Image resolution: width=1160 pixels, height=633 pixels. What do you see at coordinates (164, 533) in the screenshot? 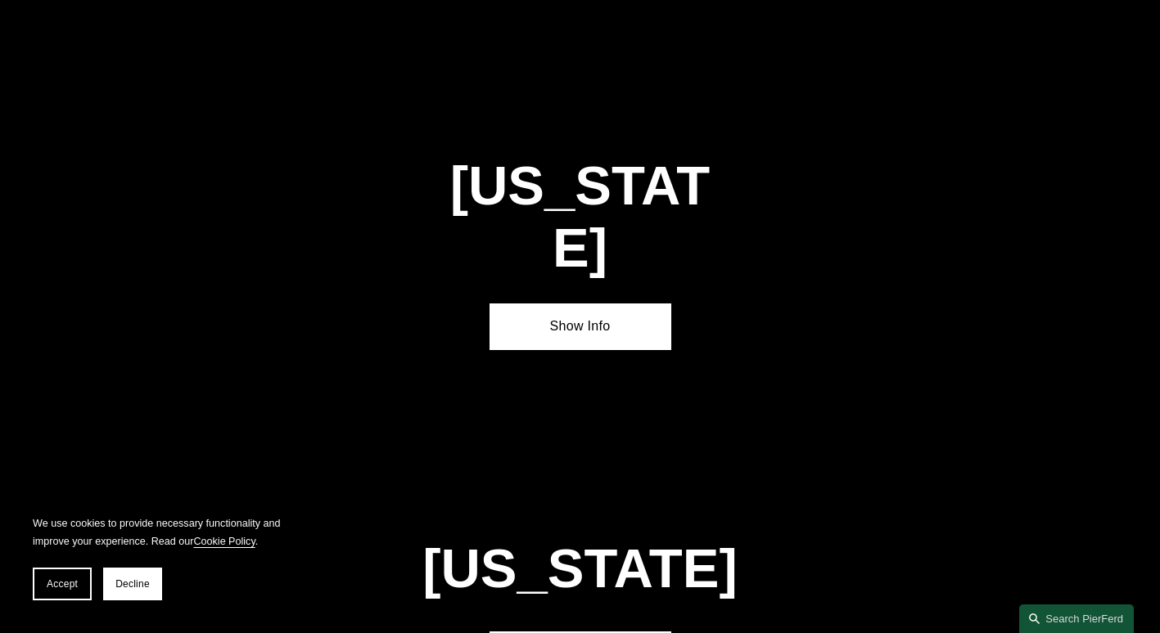
I see `p: We use cookies to provide necessary functionality and improve your experience. Read our .` at bounding box center [164, 533].